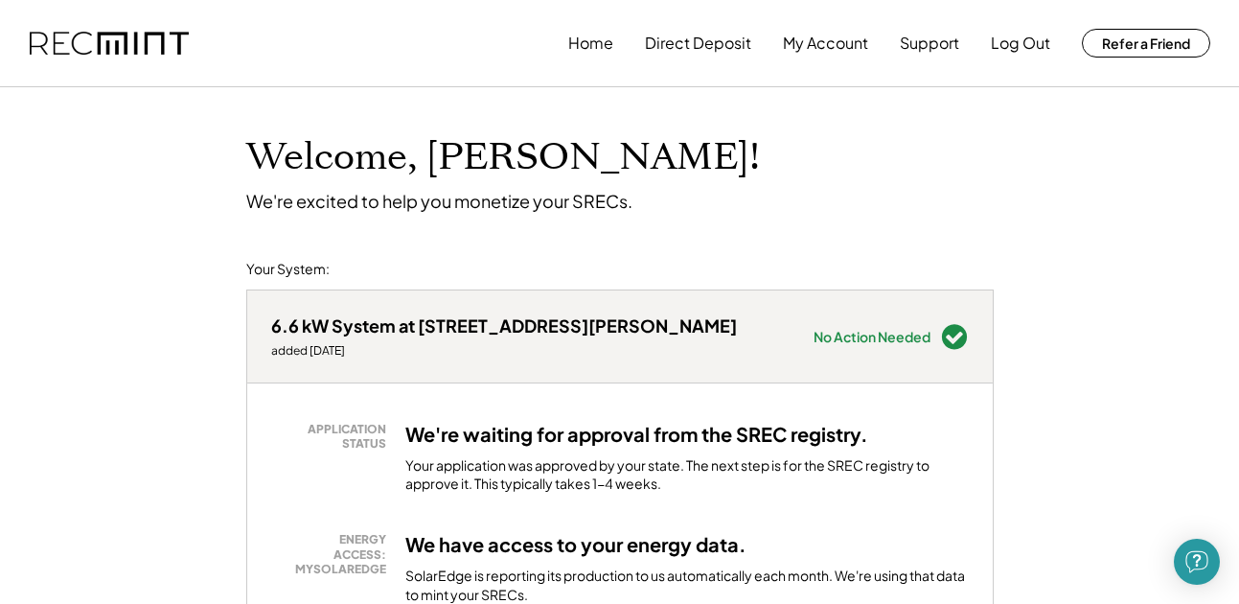  Describe the element at coordinates (287, 269) in the screenshot. I see `div: Your System:` at that location.